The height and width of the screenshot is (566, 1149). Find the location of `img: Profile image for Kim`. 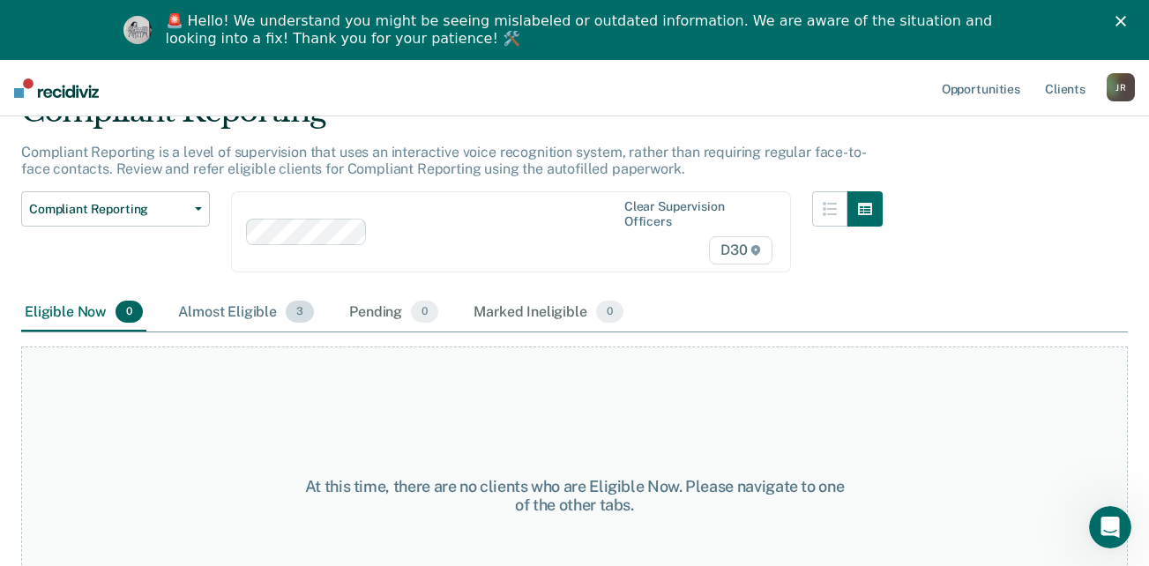

img: Profile image for Kim is located at coordinates (138, 30).